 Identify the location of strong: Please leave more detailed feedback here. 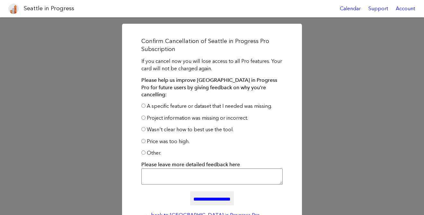
(191, 165).